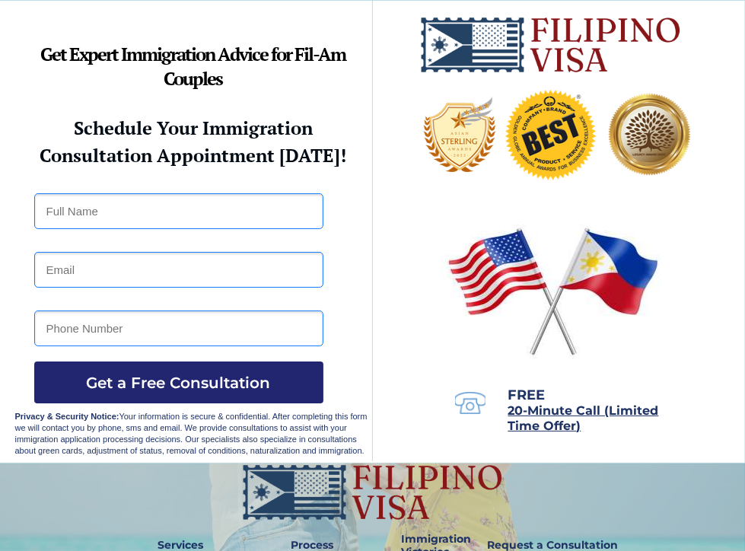 The width and height of the screenshot is (745, 551). I want to click on input: Email, so click(179, 269).